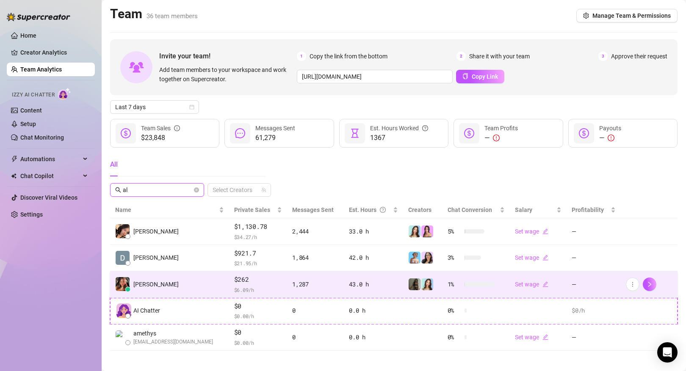 This screenshot has width=686, height=371. Describe the element at coordinates (124, 311) in the screenshot. I see `img: izzy-ai-chatter-avatar-DDCN_rTZ.svg` at that location.